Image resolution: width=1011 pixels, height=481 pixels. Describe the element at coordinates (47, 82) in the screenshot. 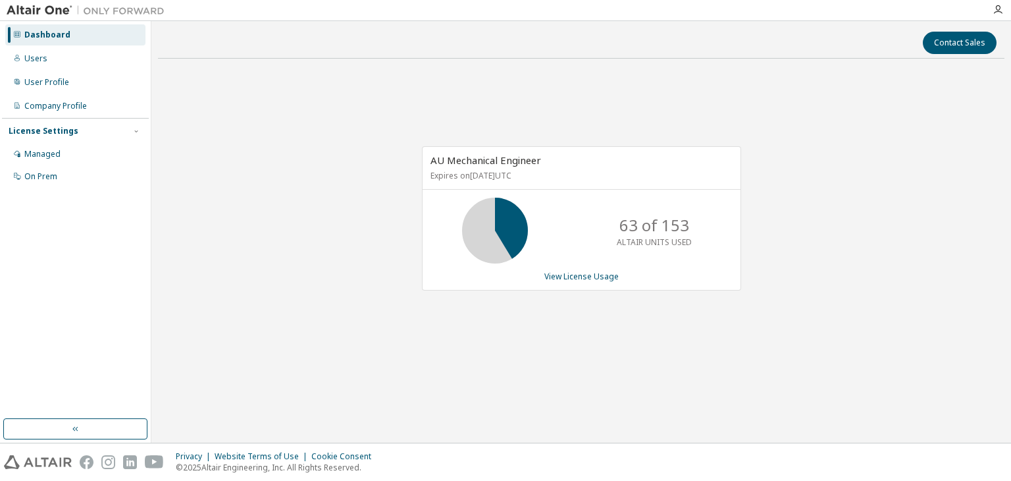

I see `div: User Profile` at that location.